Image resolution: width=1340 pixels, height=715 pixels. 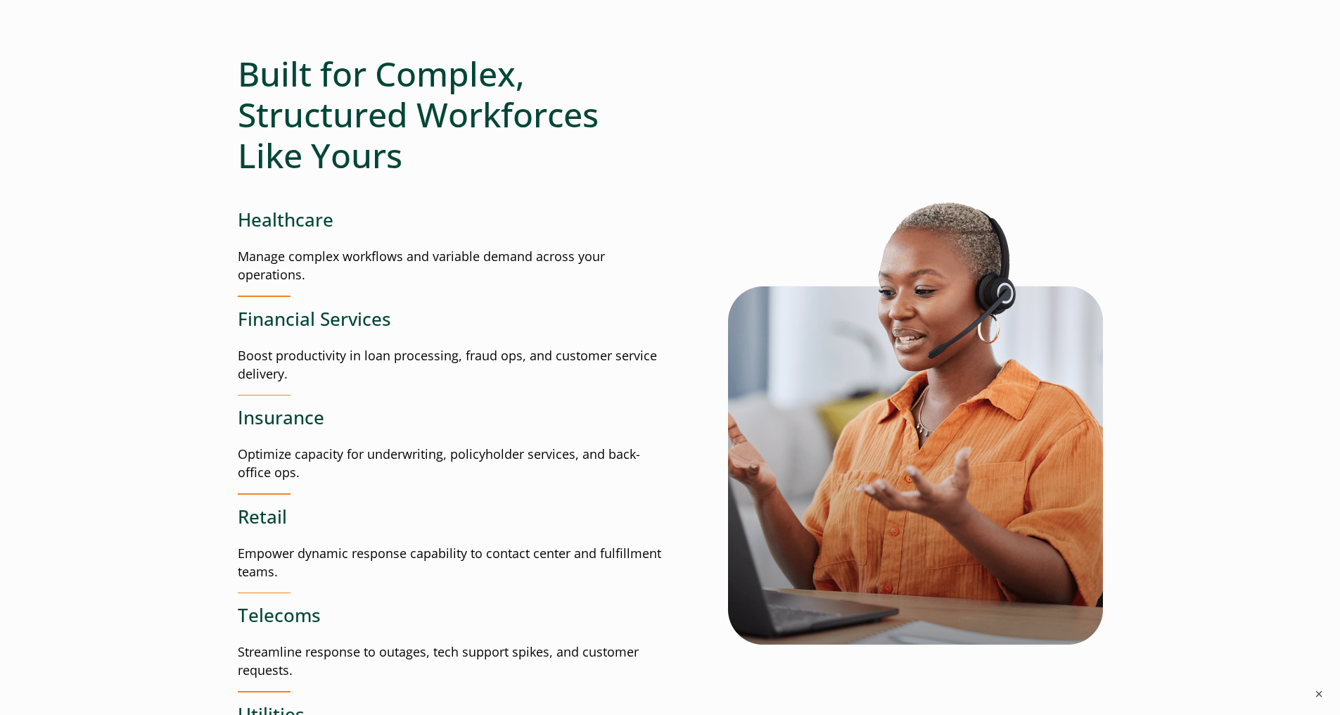 I want to click on img: Woman talking on headset about contact center automation solutions while looking at laptop computer, so click(x=915, y=413).